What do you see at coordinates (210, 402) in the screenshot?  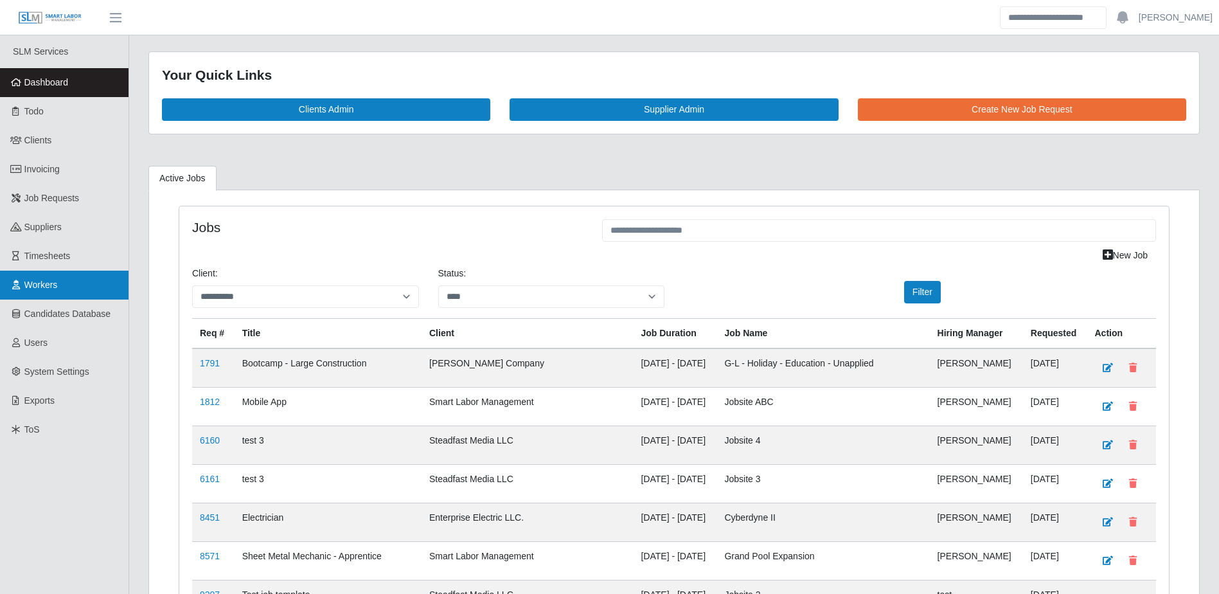 I see `a: 1812` at bounding box center [210, 402].